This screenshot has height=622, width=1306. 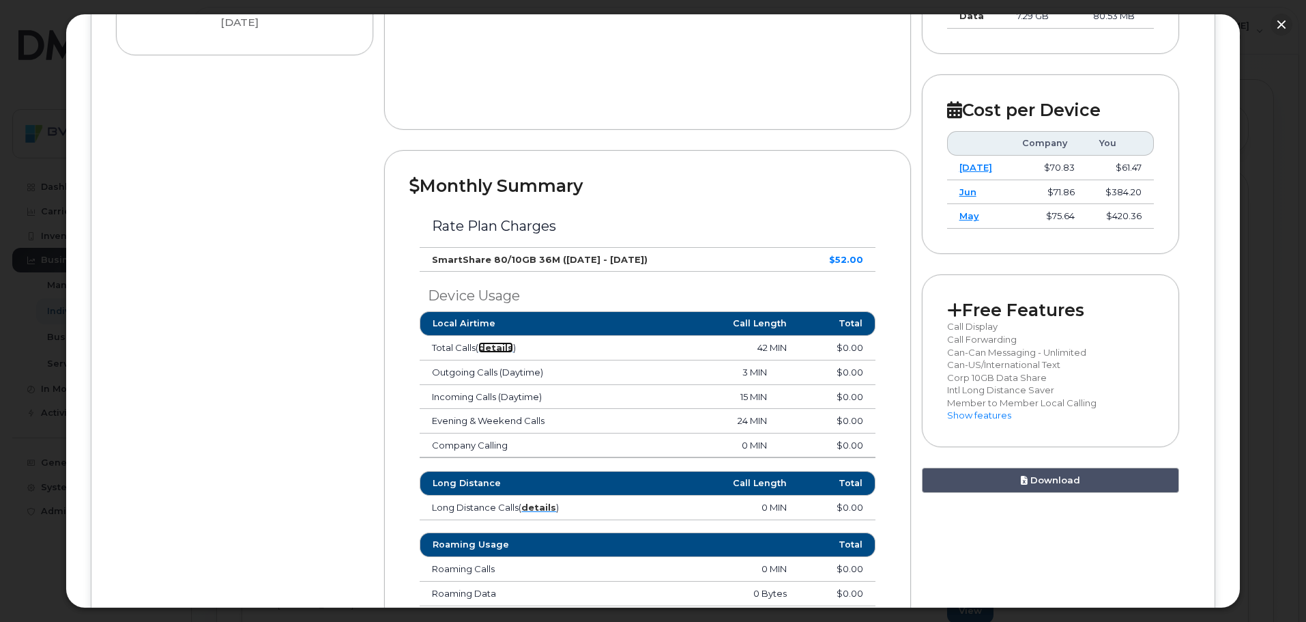 I want to click on a: Show features, so click(x=979, y=415).